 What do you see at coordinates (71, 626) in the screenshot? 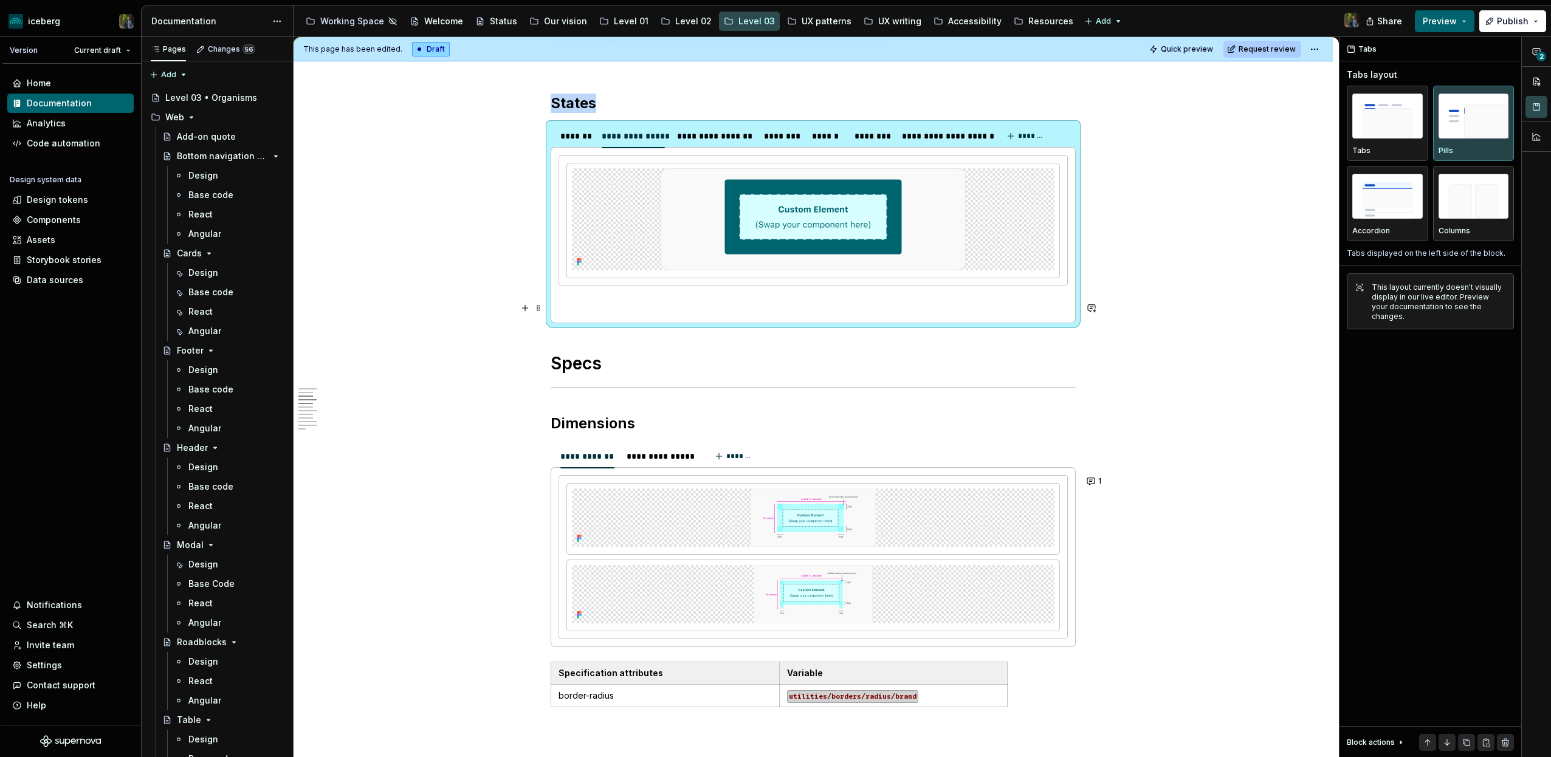
I see `button: Search ⌘K` at bounding box center [71, 626].